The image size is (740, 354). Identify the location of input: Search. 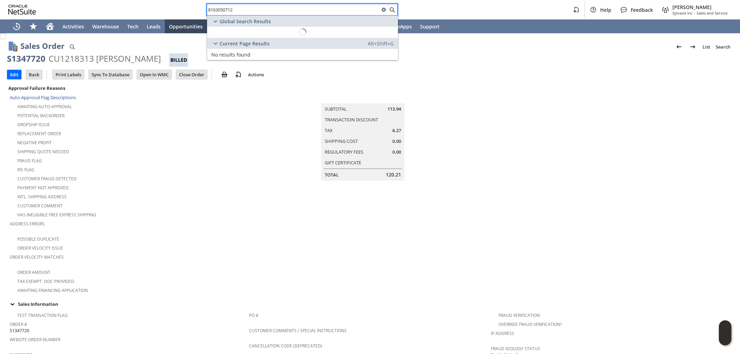
(293, 10).